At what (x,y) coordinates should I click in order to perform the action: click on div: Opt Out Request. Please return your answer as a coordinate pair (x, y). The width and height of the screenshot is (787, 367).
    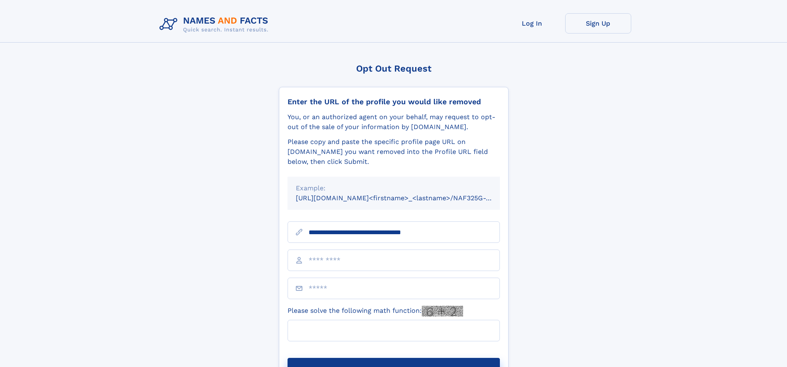
    Looking at the image, I should click on (394, 68).